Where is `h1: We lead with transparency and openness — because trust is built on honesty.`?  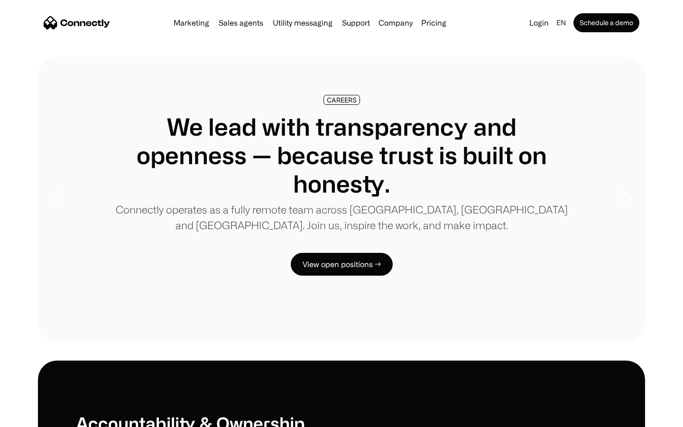 h1: We lead with transparency and openness — because trust is built on honesty. is located at coordinates (342, 155).